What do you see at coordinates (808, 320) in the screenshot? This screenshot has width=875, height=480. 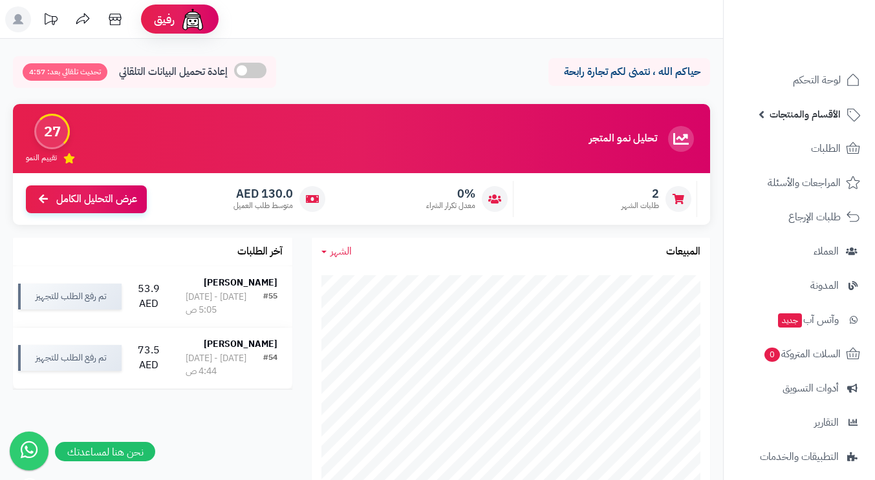 I see `span: وآتس آب` at bounding box center [808, 320].